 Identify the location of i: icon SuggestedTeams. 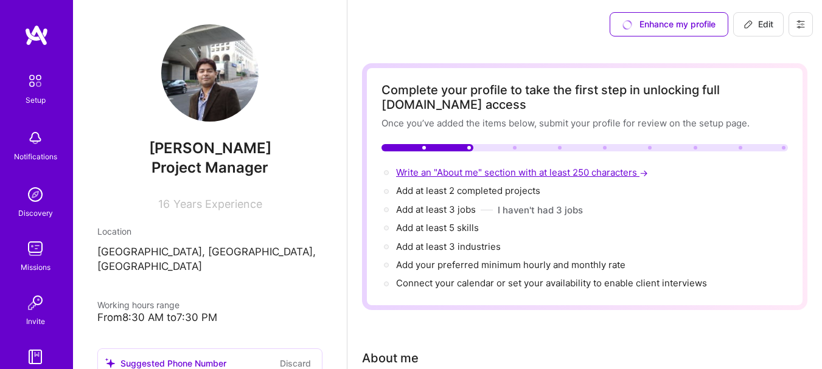
(110, 363).